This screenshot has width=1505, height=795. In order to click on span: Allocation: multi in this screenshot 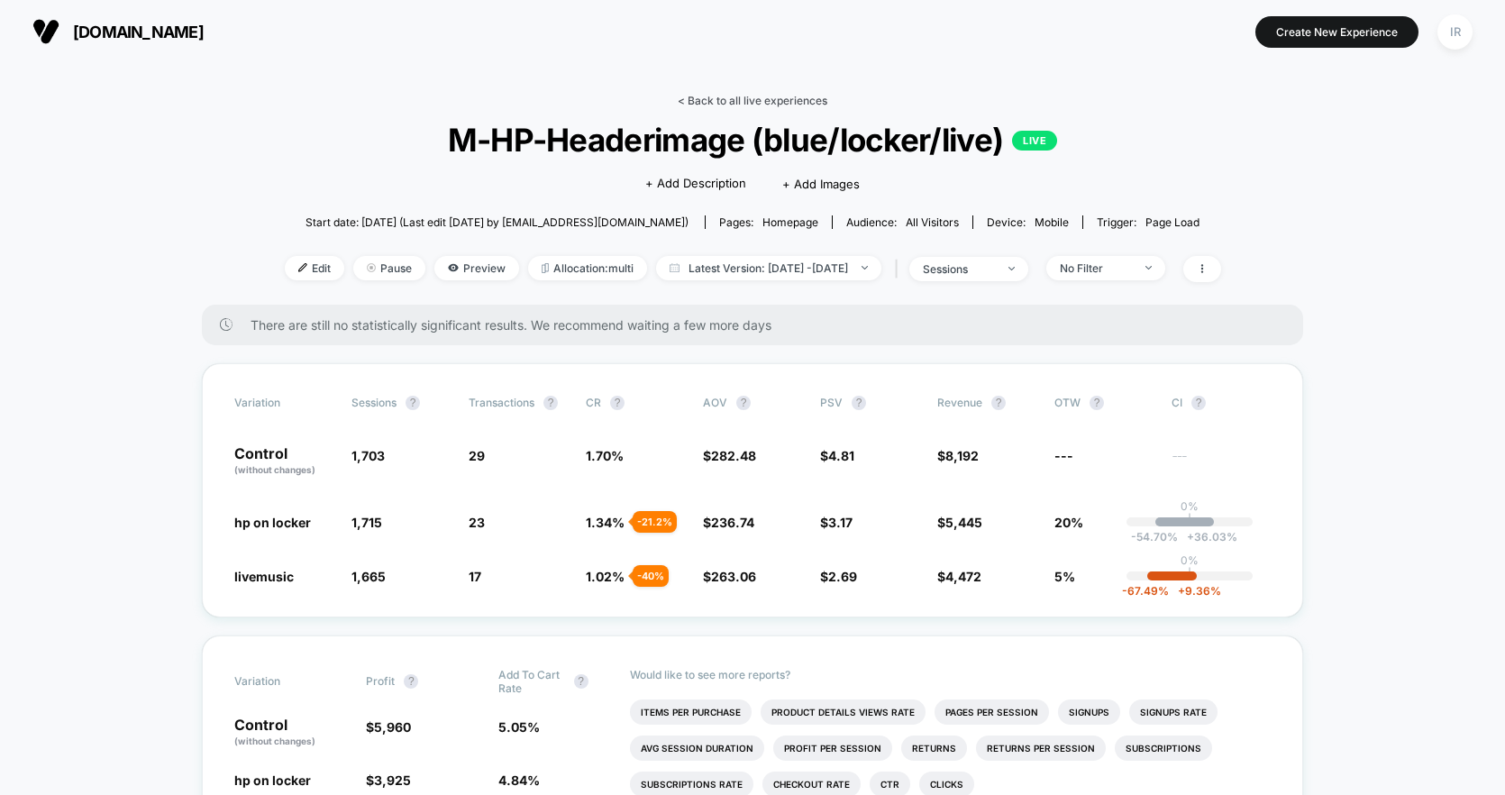, I will do `click(588, 268)`.